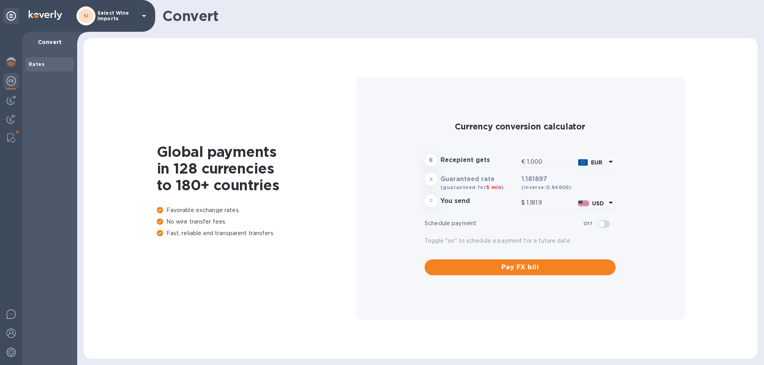 The image size is (764, 365). I want to click on h3: 1.181897, so click(568, 179).